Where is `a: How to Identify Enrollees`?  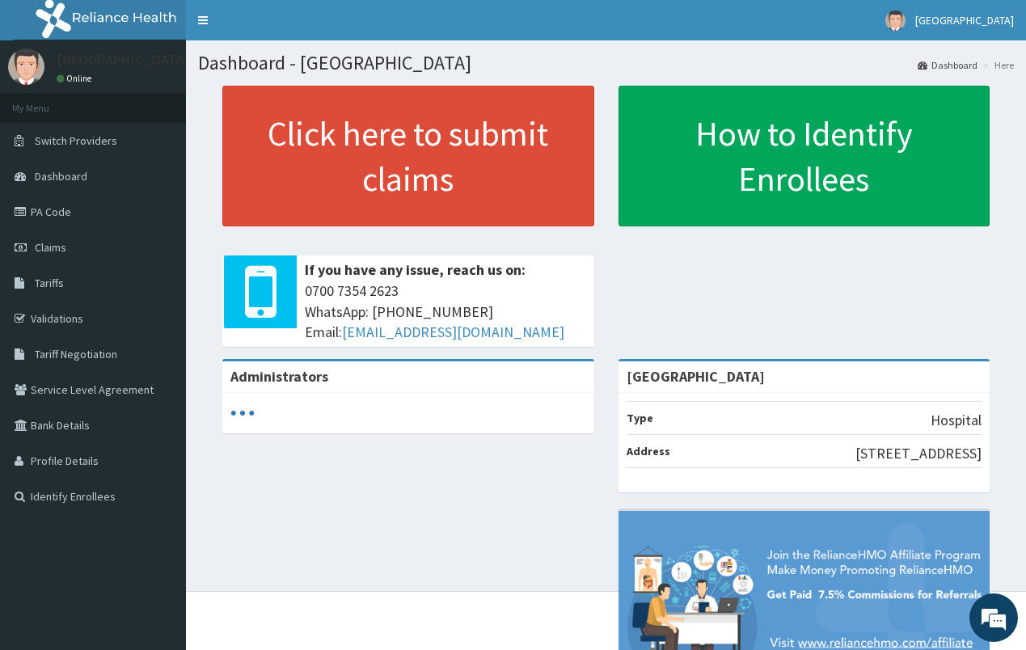 a: How to Identify Enrollees is located at coordinates (804, 156).